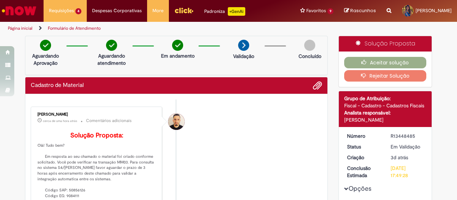 The height and width of the screenshot is (200, 457). Describe the element at coordinates (385, 76) in the screenshot. I see `button: Rejeitar Solução` at that location.